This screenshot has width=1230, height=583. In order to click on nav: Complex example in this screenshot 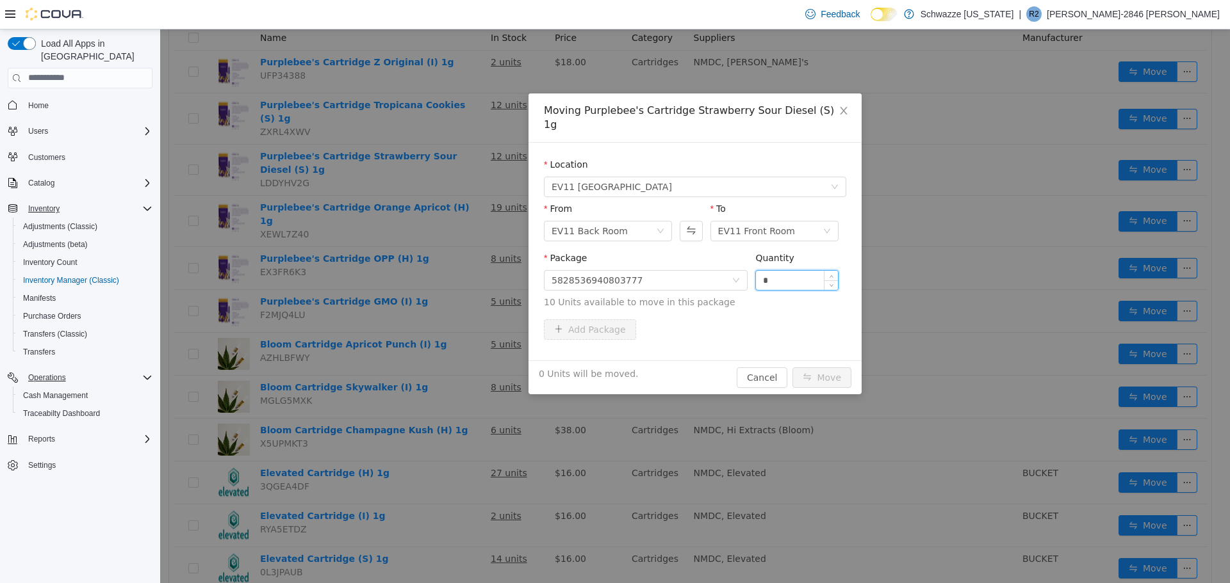, I will do `click(80, 300)`.